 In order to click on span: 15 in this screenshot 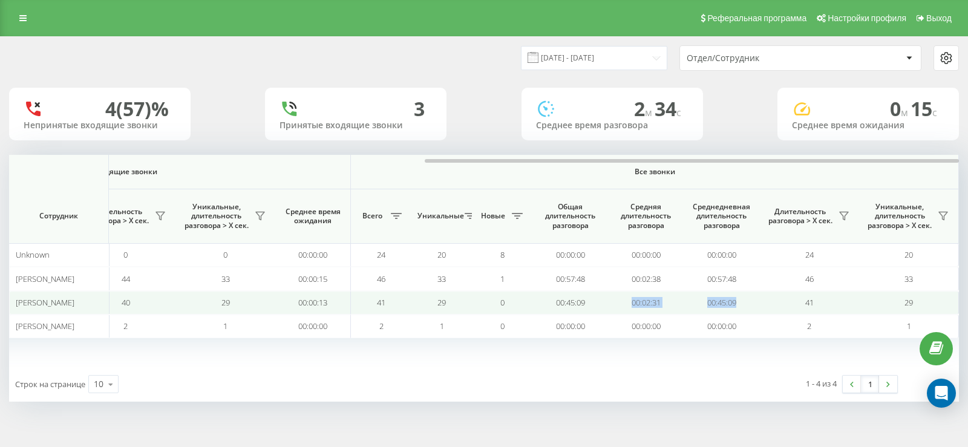, I will do `click(924, 108)`.